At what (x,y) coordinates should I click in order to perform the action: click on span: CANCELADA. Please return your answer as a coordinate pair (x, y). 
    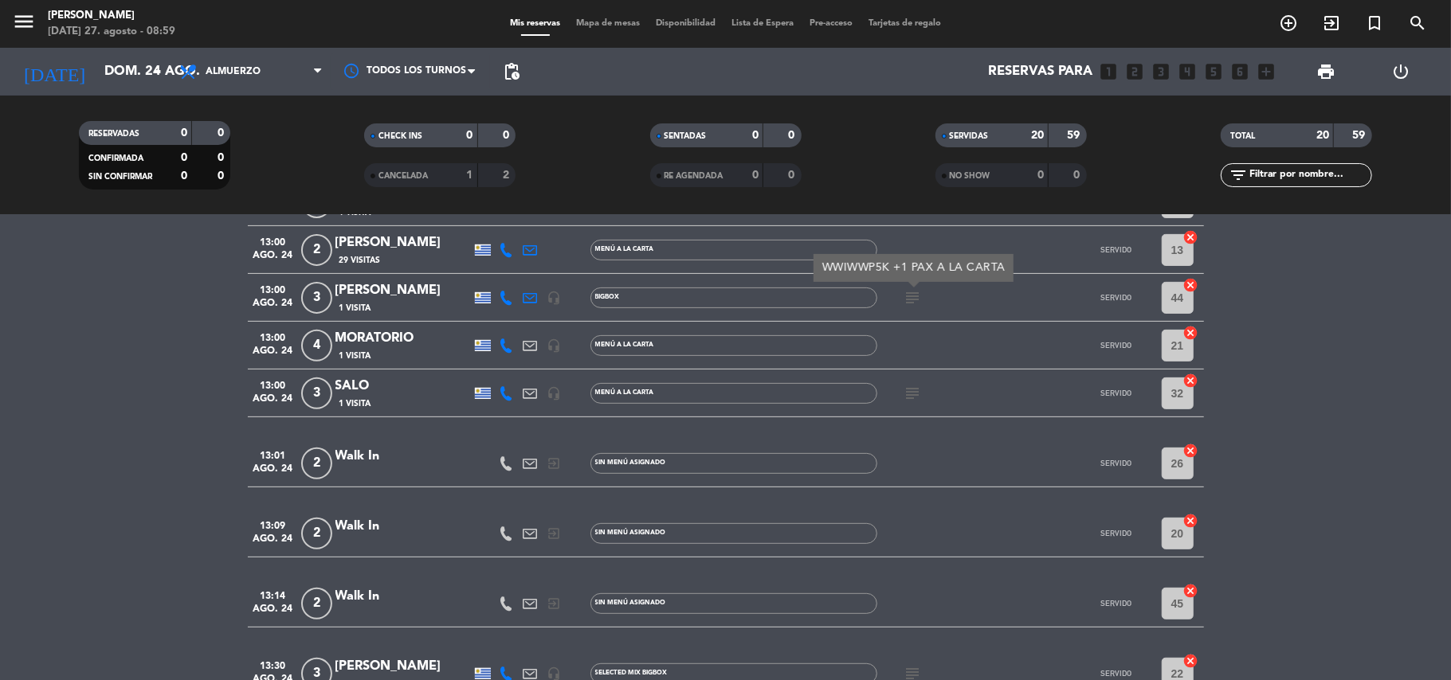
    Looking at the image, I should click on (403, 176).